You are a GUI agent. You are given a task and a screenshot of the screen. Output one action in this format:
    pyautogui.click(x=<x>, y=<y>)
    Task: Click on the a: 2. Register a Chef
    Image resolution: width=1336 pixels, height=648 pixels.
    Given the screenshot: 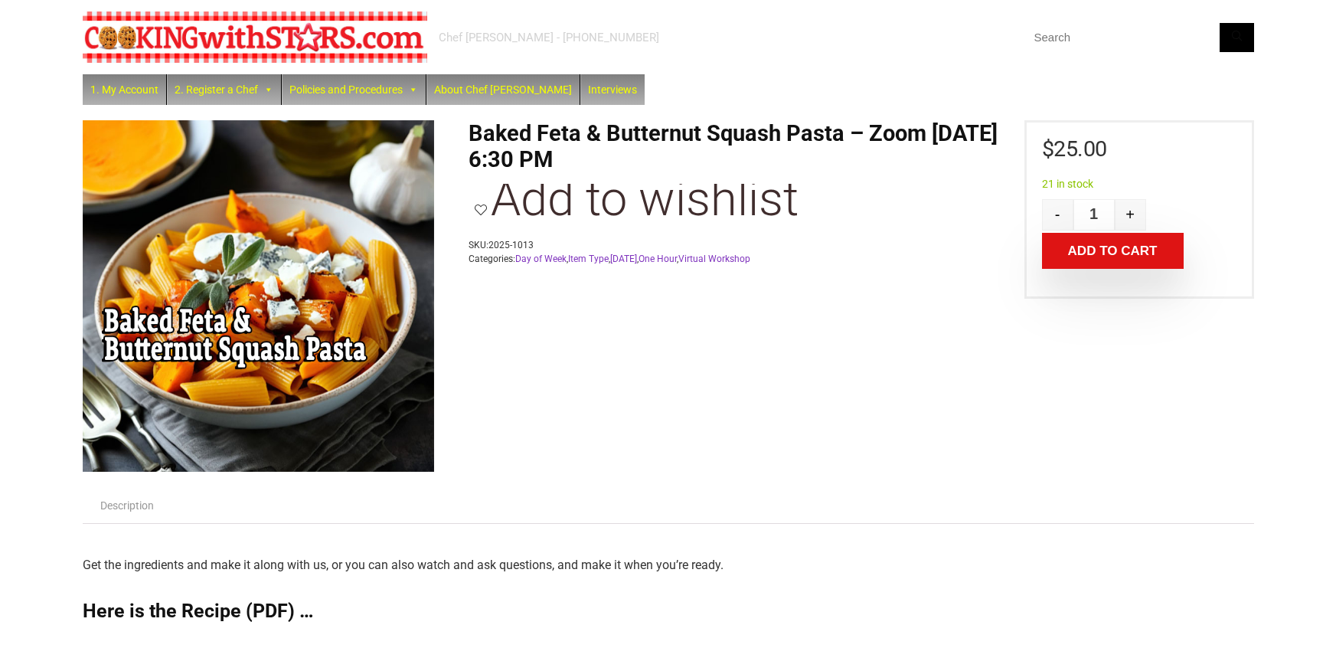 What is the action you would take?
    pyautogui.click(x=224, y=90)
    